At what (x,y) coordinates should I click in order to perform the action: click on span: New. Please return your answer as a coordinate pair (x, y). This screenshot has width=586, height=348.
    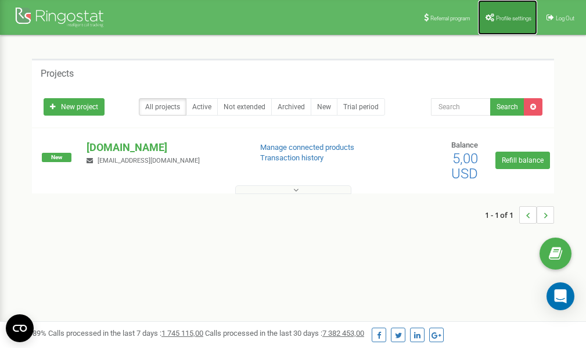
    Looking at the image, I should click on (56, 157).